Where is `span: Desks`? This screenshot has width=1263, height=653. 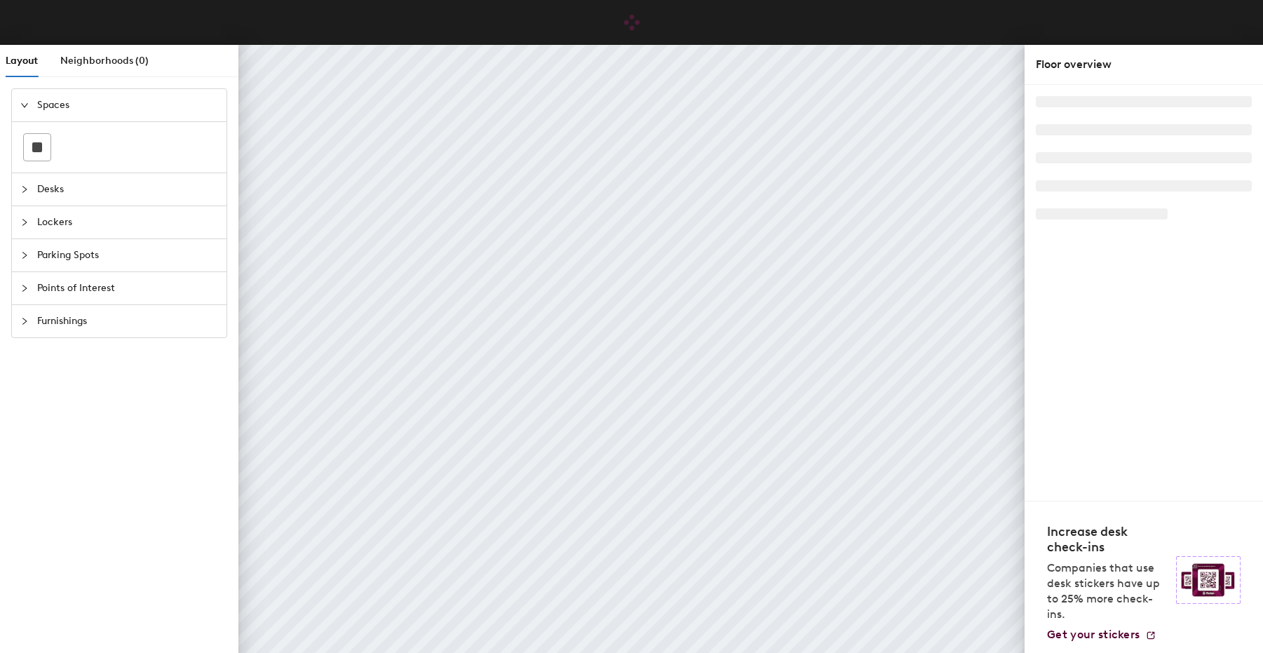 span: Desks is located at coordinates (128, 189).